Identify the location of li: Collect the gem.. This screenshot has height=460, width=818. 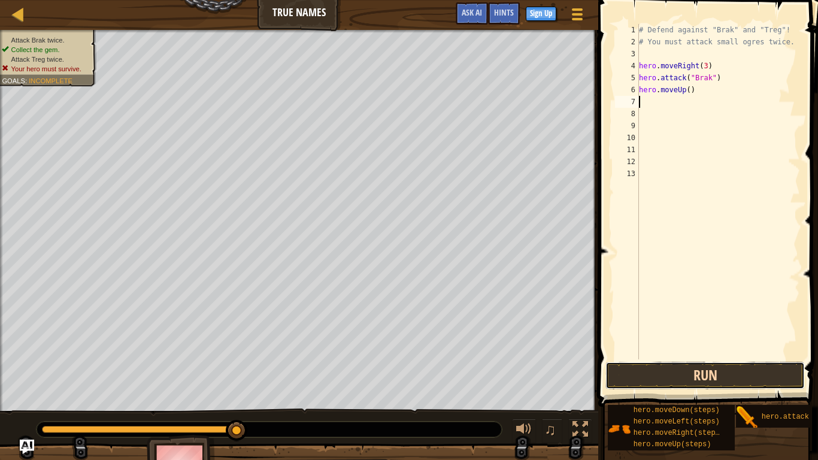
(45, 50).